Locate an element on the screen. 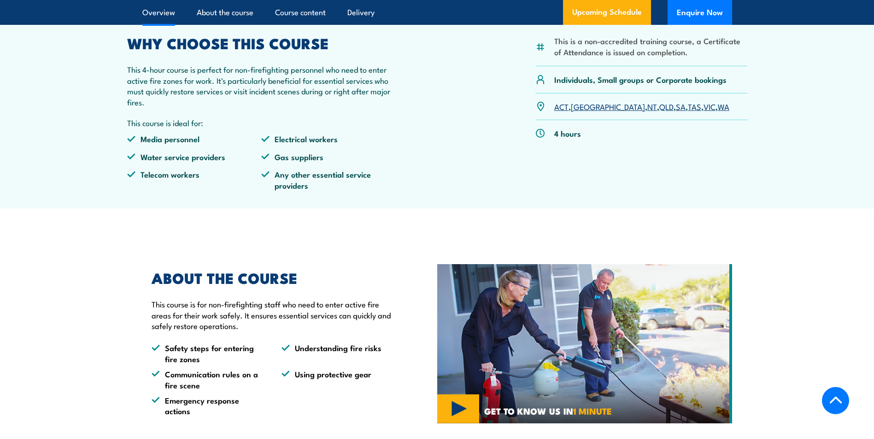  p: 4 hours is located at coordinates (567, 133).